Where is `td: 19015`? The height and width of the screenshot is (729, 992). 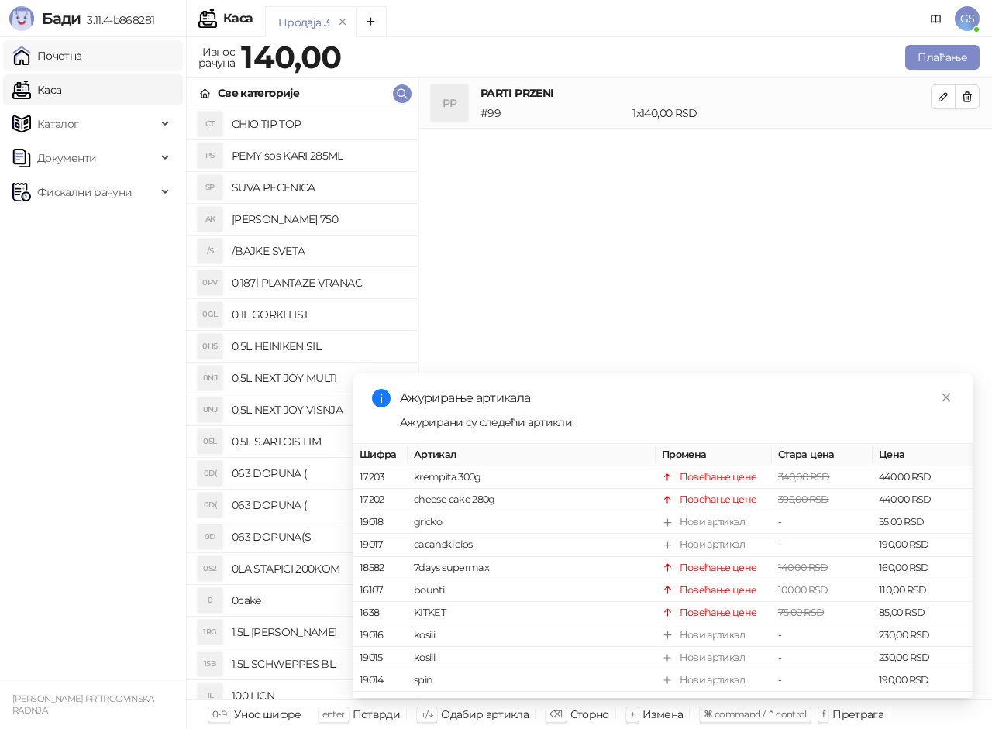 td: 19015 is located at coordinates (381, 658).